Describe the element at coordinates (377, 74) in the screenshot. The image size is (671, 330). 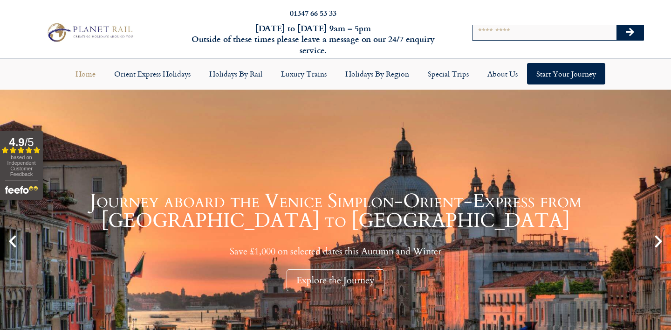
I see `a: Holidays by Region` at that location.